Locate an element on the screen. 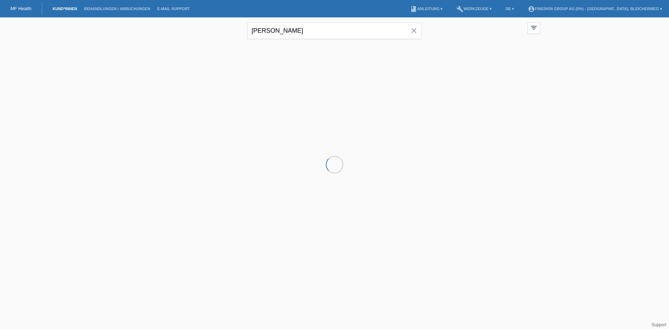  a: buildWerkzeuge ▾ is located at coordinates (474, 9).